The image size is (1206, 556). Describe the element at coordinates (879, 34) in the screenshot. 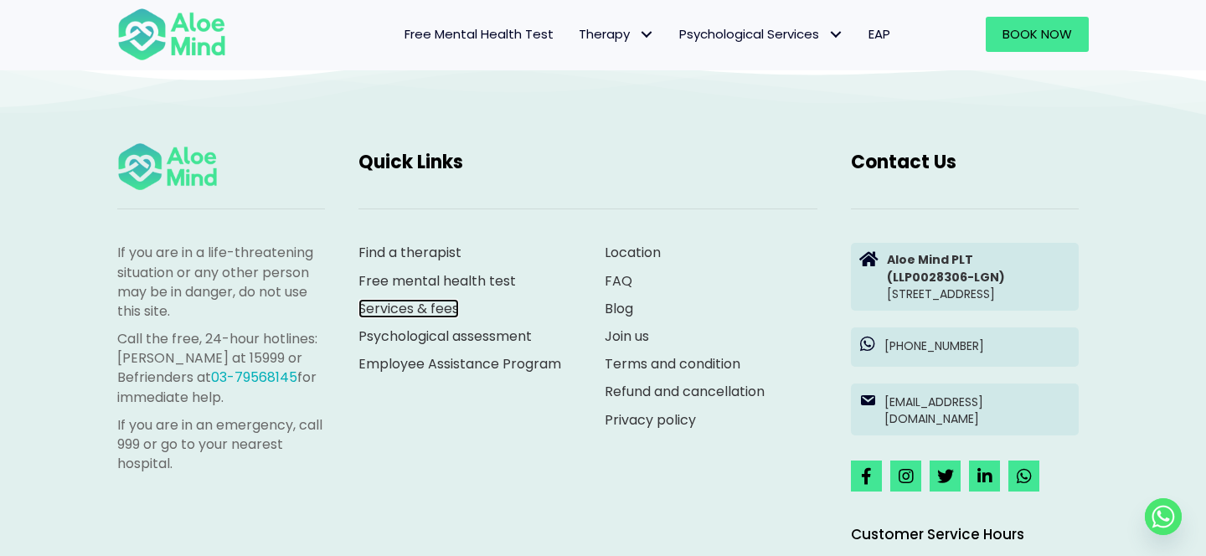

I see `a: EAP` at that location.